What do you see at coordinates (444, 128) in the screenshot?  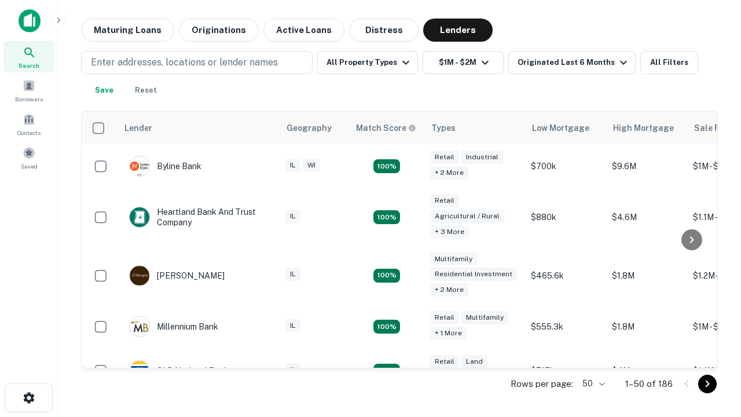 I see `div: Types` at bounding box center [444, 128].